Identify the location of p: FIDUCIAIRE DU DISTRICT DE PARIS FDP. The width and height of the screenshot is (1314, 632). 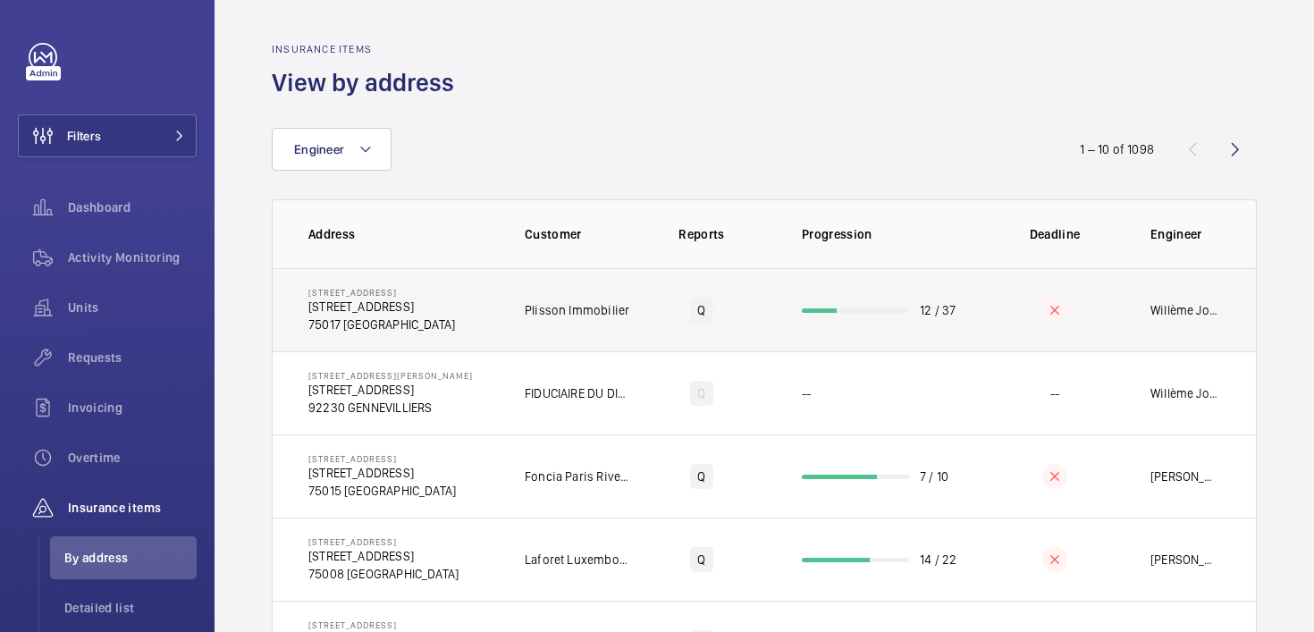
(578, 393).